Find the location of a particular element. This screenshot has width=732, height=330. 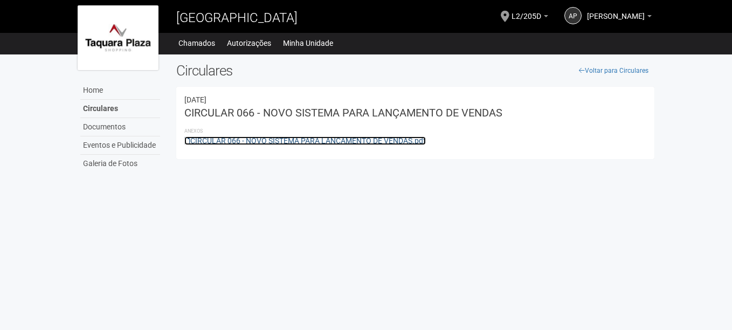

a: Documentos is located at coordinates (120, 127).